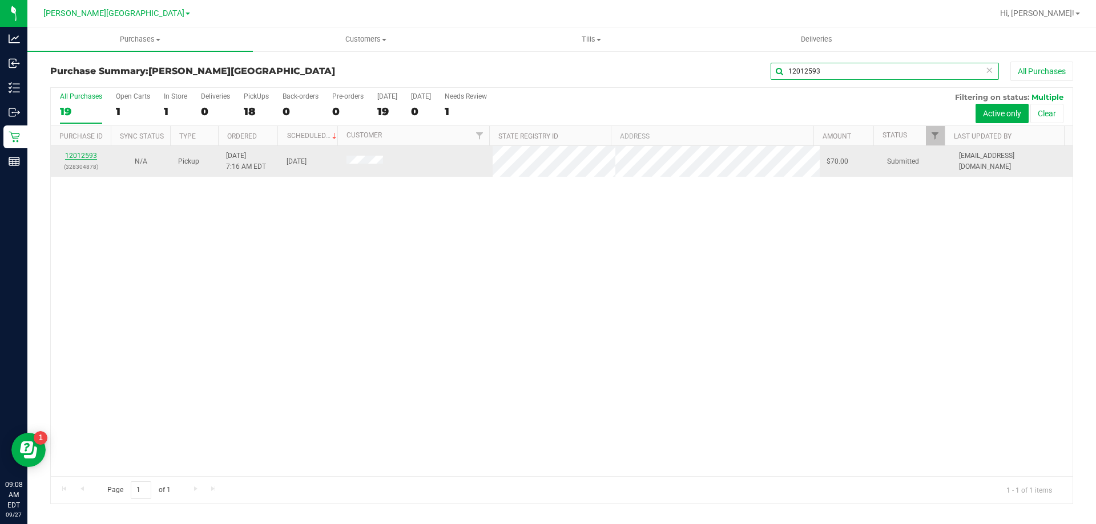  What do you see at coordinates (133, 96) in the screenshot?
I see `div: Open Carts` at bounding box center [133, 96].